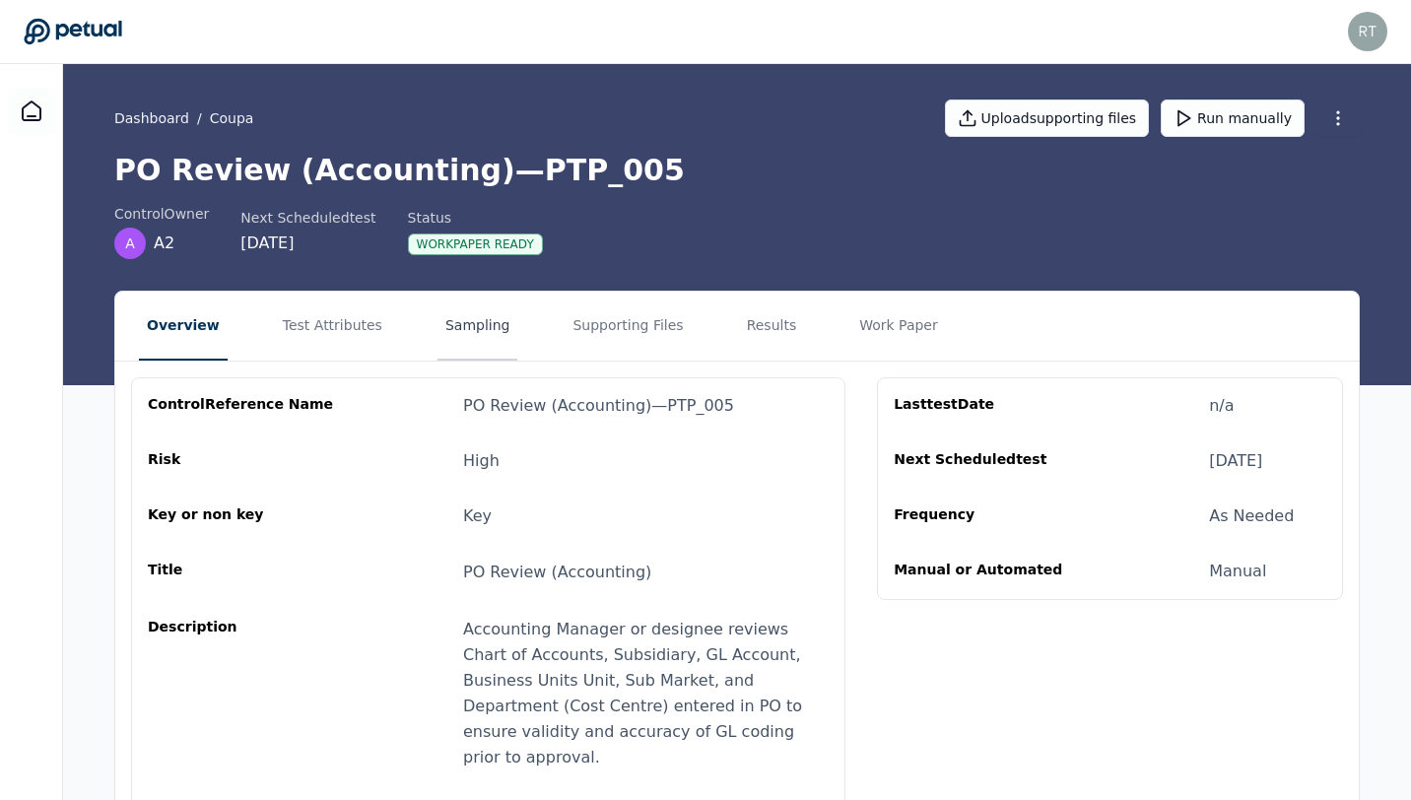  Describe the element at coordinates (164, 243) in the screenshot. I see `span: A2` at that location.